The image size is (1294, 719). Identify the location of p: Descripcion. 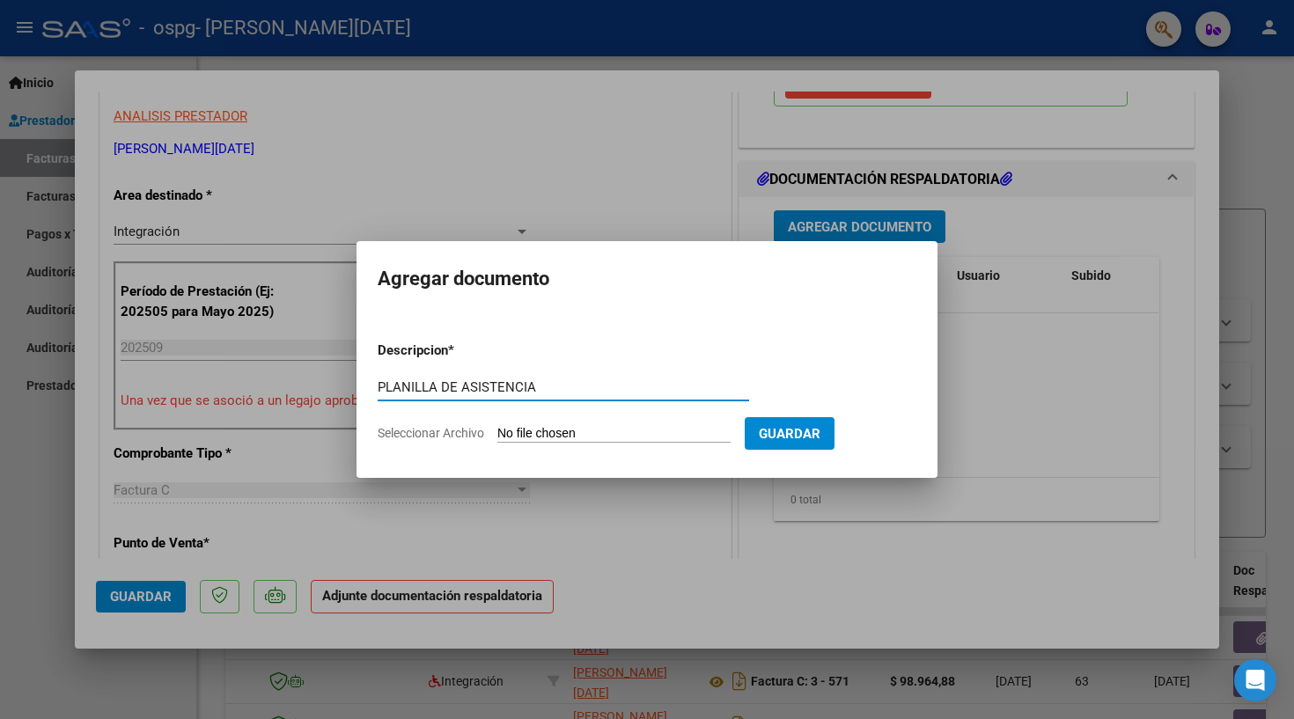
(459, 350).